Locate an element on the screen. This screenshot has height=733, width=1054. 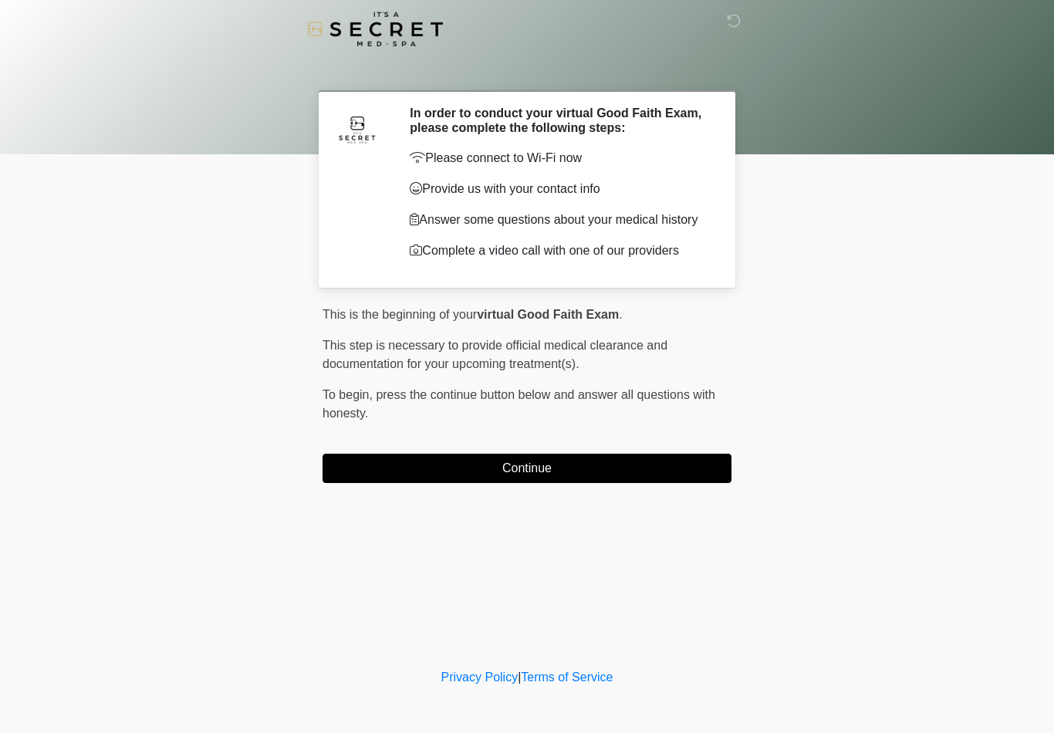
span: This is the beginning of your is located at coordinates (400, 314).